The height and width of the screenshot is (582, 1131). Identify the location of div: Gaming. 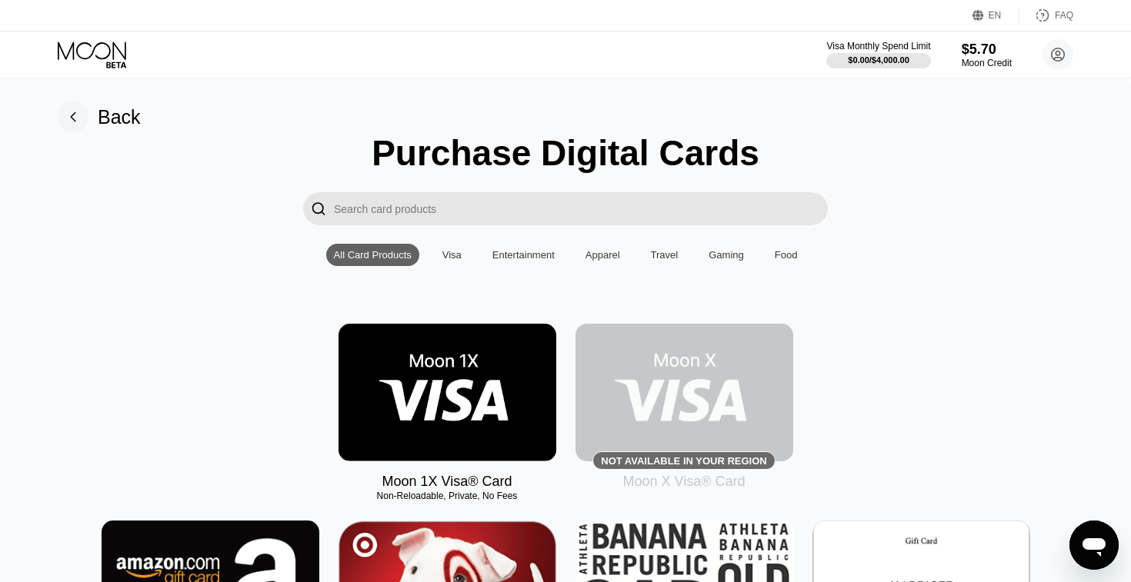
(726, 255).